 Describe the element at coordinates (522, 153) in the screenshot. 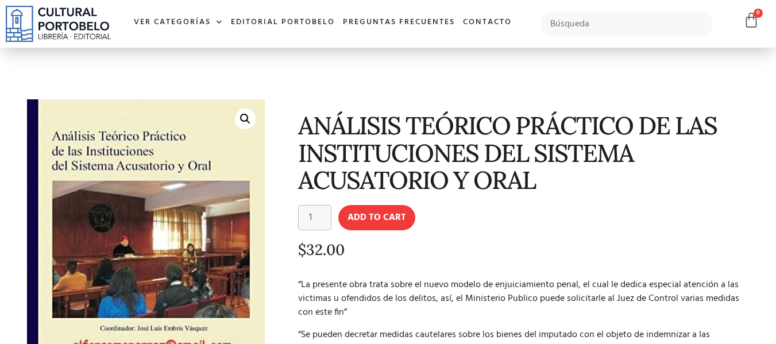

I see `h1: ANÁLISIS TEÓRICO PRÁCTICO DE LAS INSTITUCIONES DEL SISTEMA ACUSATORIO Y ORAL` at that location.